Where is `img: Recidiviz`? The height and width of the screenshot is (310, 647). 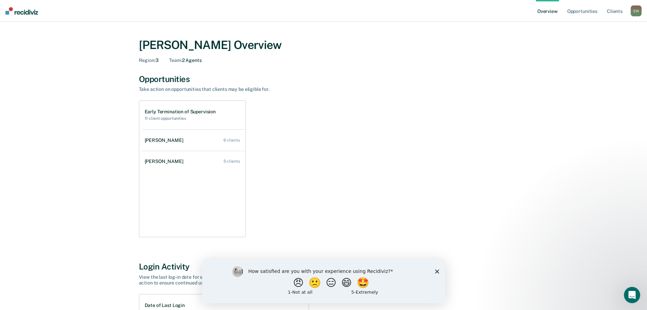
img: Recidiviz is located at coordinates (22, 11).